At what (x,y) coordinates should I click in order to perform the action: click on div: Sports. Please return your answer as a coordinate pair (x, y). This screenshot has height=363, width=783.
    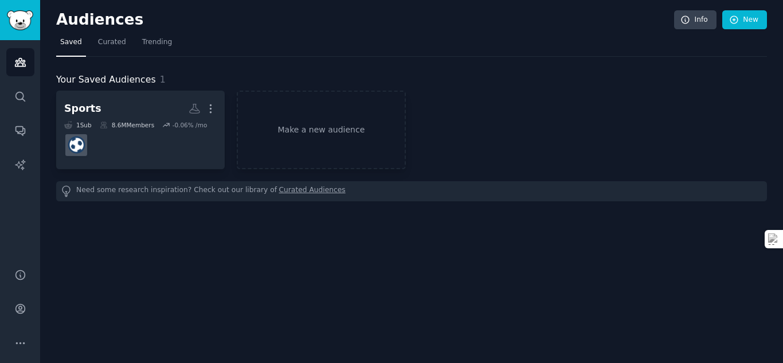
    Looking at the image, I should click on (83, 108).